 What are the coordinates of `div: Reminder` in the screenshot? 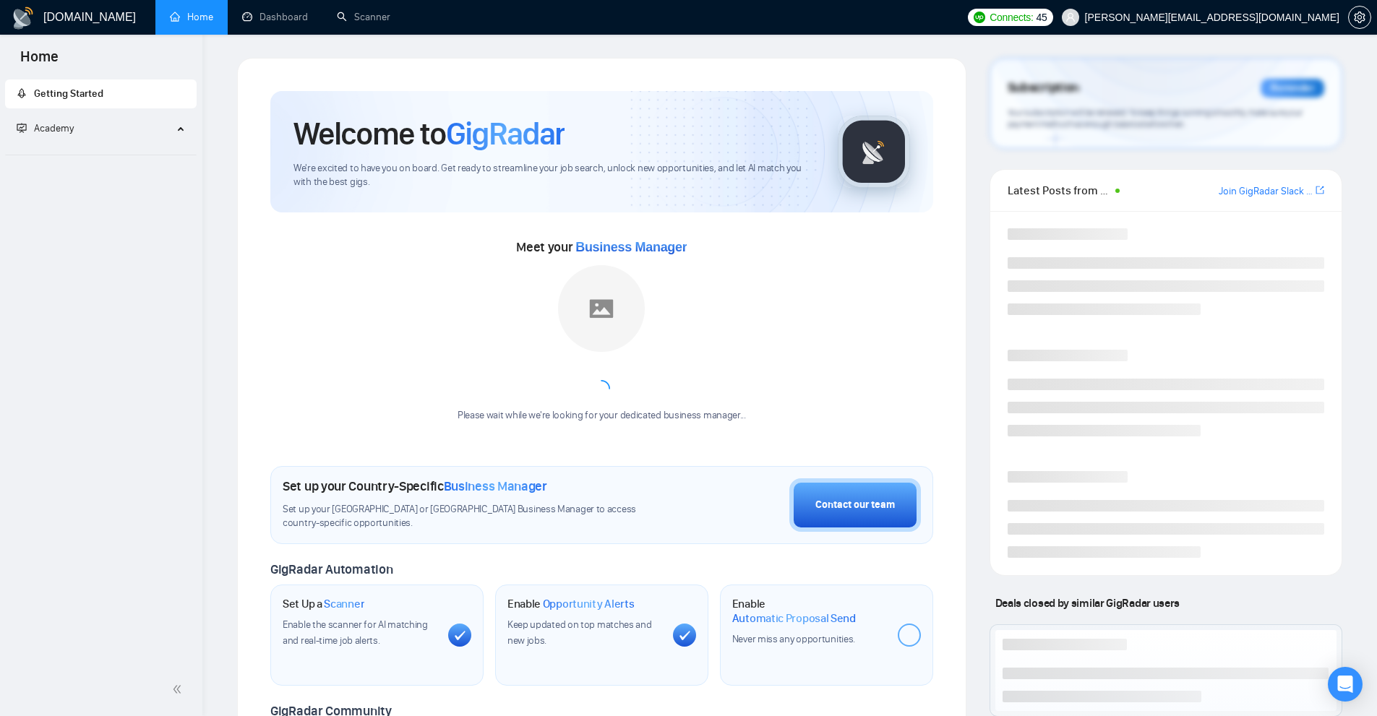 It's located at (1292, 88).